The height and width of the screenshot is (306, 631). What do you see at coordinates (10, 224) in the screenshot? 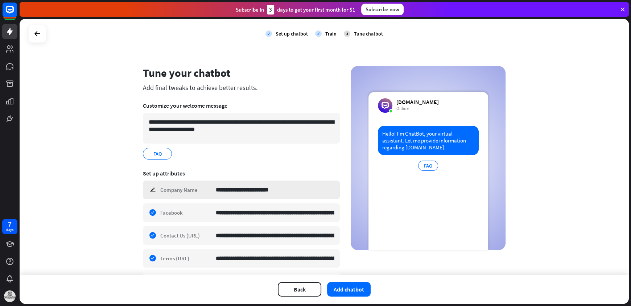
I see `div: 7` at bounding box center [10, 224].